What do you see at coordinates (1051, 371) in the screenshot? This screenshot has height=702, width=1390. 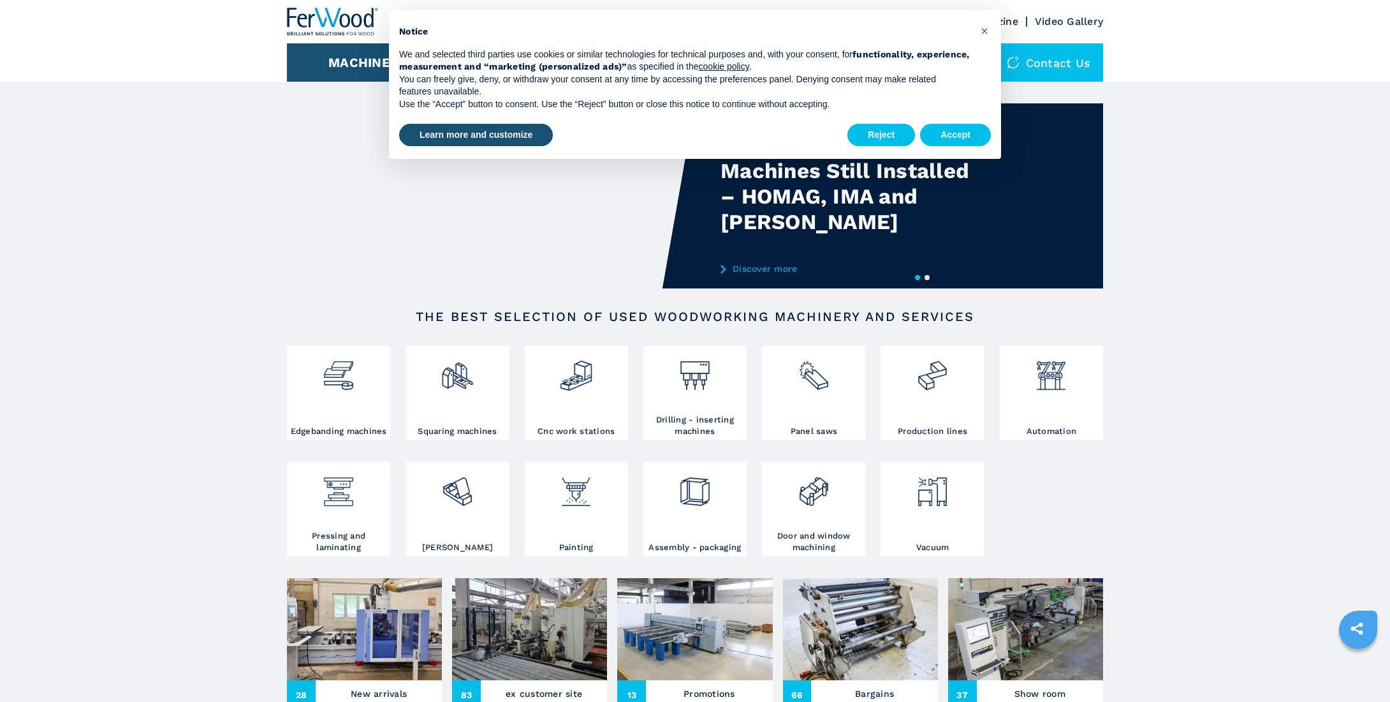 I see `img: automazione.png` at bounding box center [1051, 371].